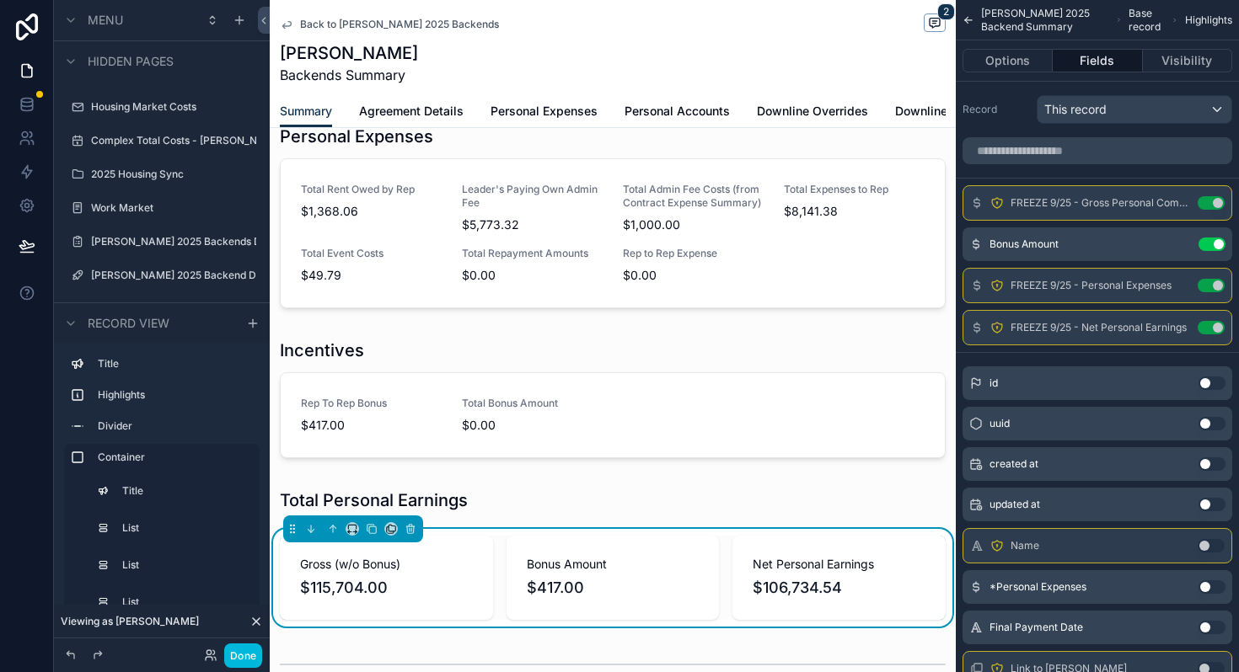  I want to click on span: FREEZE 9/25 - Gross Personal Commissions, so click(1100, 203).